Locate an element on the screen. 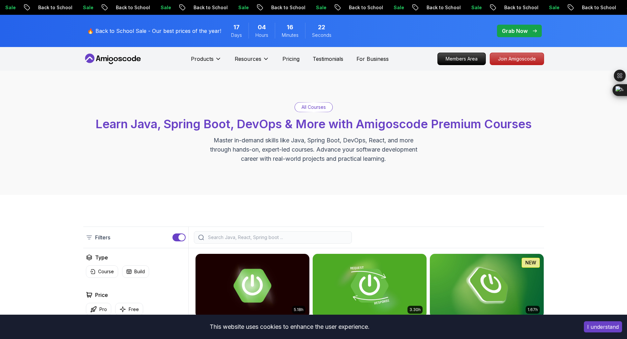  button: Products is located at coordinates (206, 62).